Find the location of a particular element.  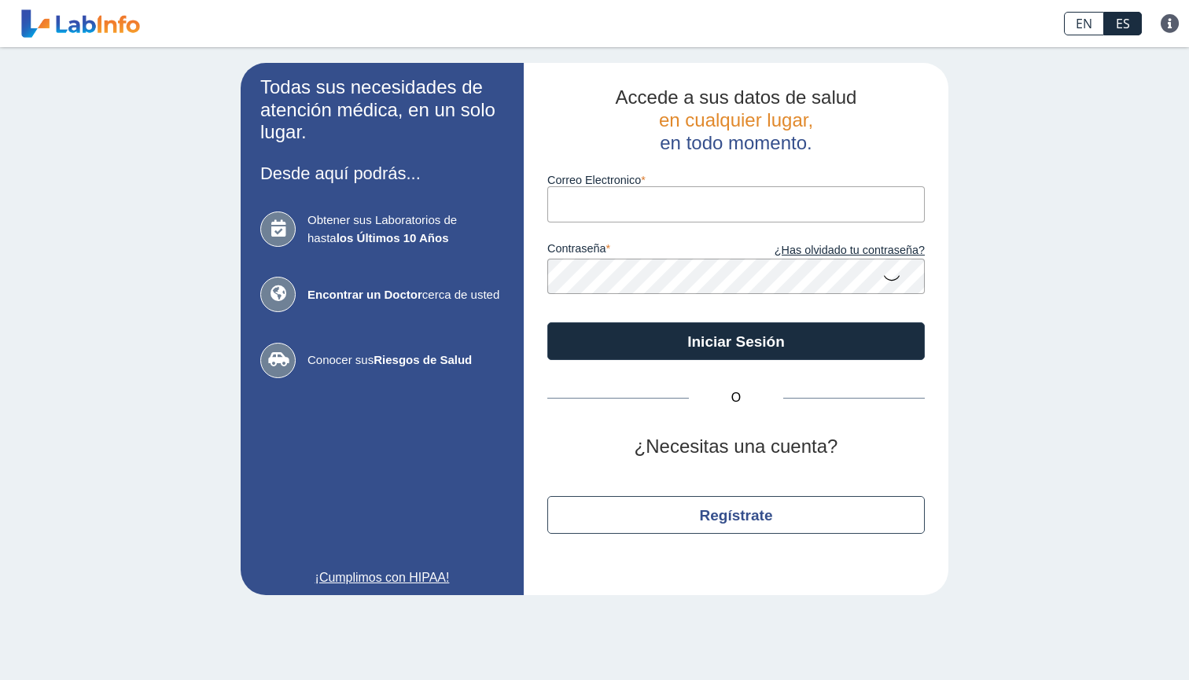

b: los Últimos 10 Años is located at coordinates (393, 238).